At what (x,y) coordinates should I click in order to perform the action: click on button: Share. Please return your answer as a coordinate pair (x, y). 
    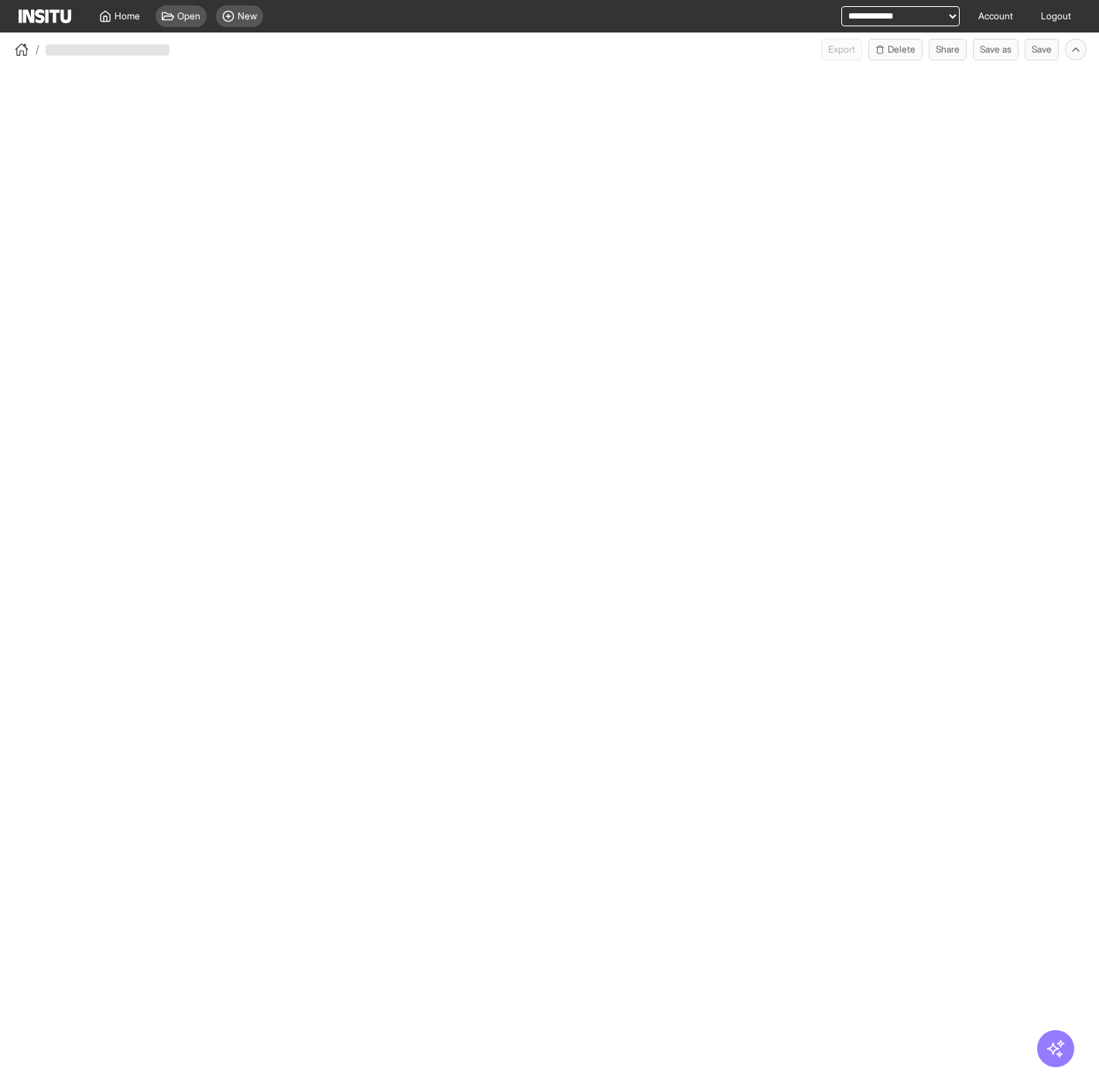
    Looking at the image, I should click on (948, 49).